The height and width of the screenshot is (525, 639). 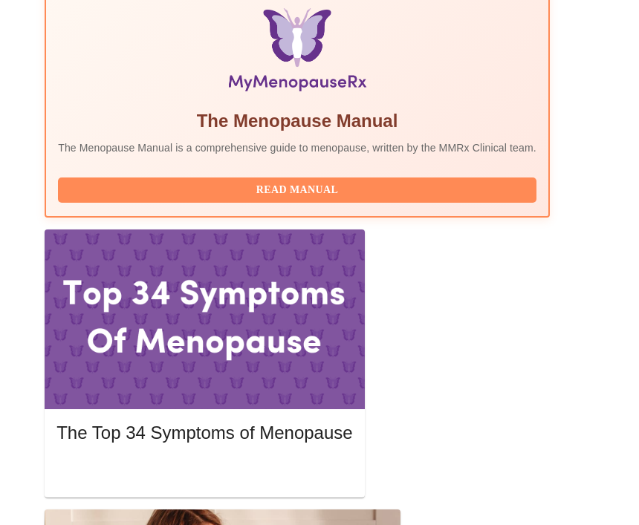 I want to click on span: Read Manual, so click(x=297, y=190).